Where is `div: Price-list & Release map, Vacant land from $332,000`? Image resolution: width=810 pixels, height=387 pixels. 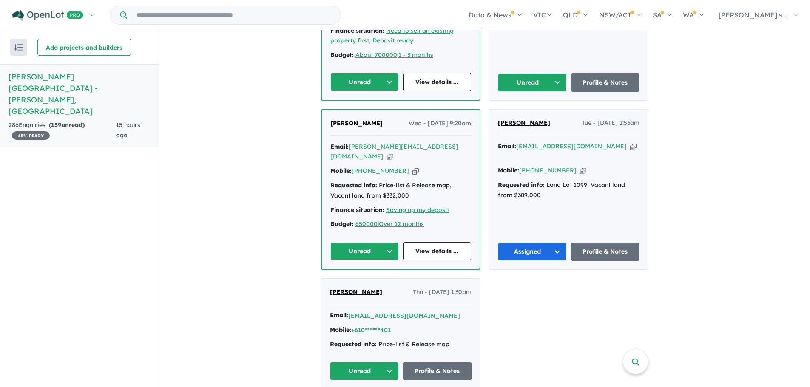 div: Price-list & Release map, Vacant land from $332,000 is located at coordinates (400, 191).